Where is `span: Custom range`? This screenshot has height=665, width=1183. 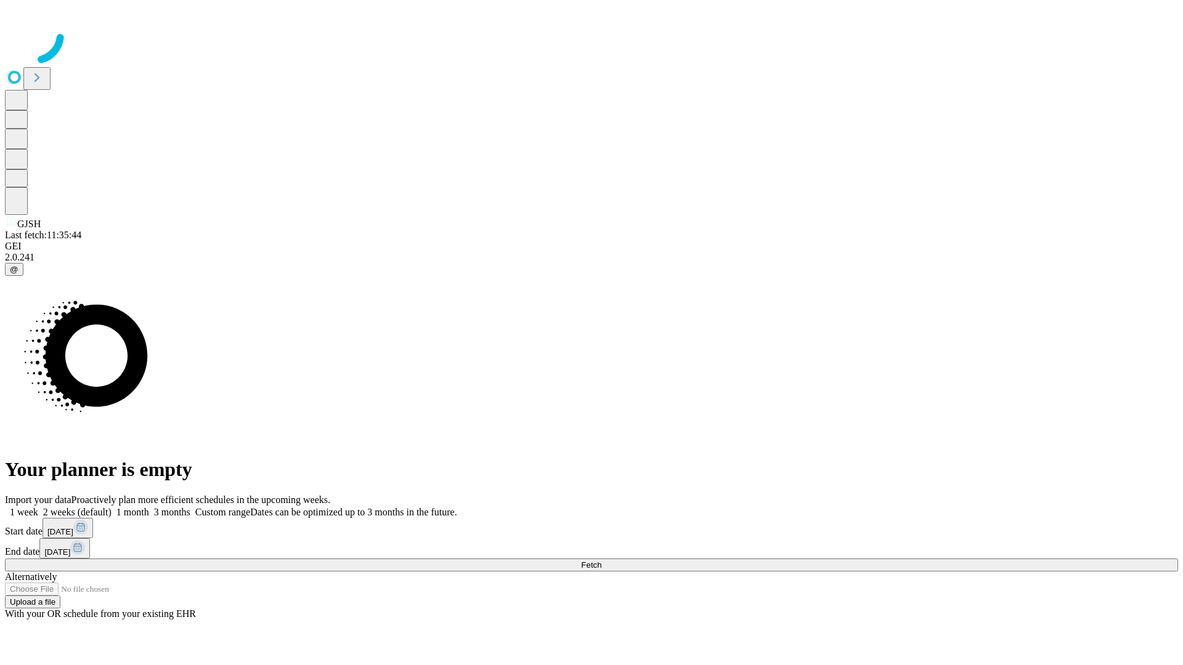
span: Custom range is located at coordinates (222, 512).